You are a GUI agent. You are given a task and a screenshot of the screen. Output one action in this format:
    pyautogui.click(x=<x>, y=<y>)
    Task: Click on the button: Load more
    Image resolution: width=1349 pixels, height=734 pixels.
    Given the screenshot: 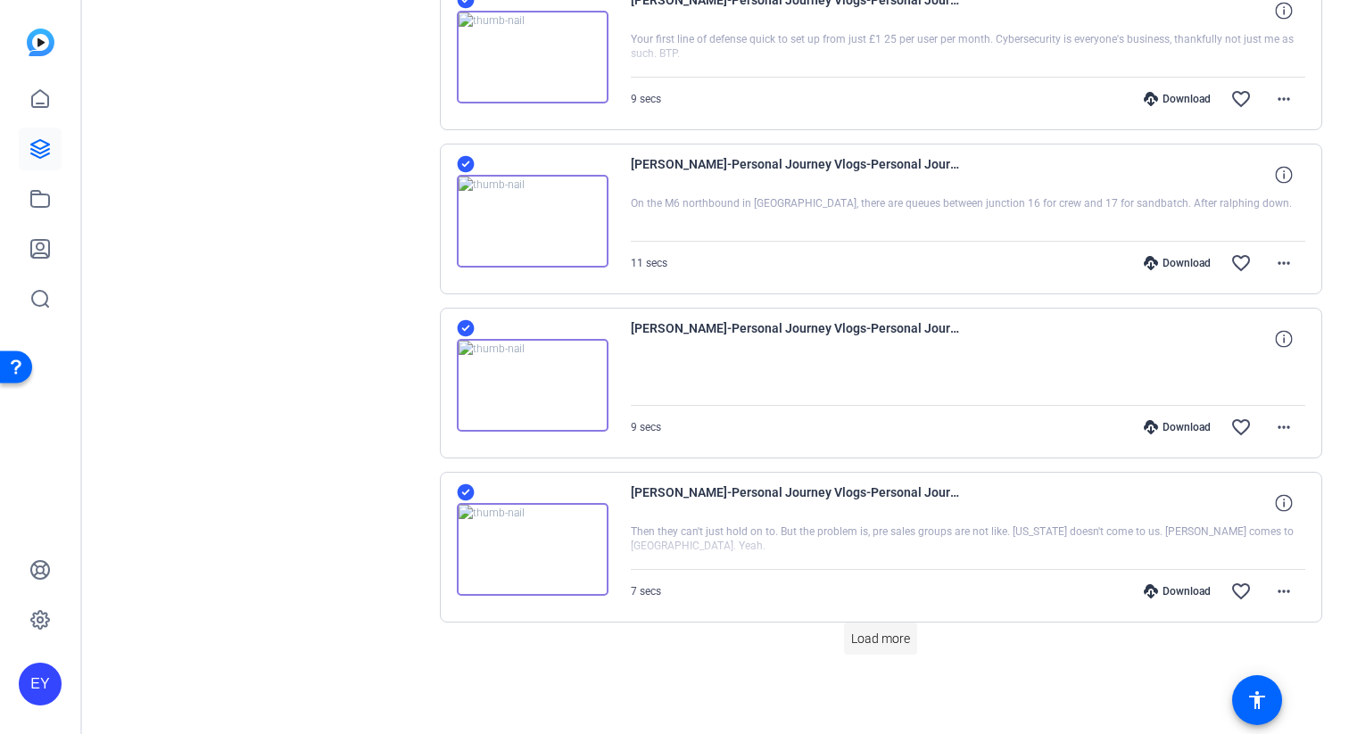 What is the action you would take?
    pyautogui.click(x=881, y=639)
    